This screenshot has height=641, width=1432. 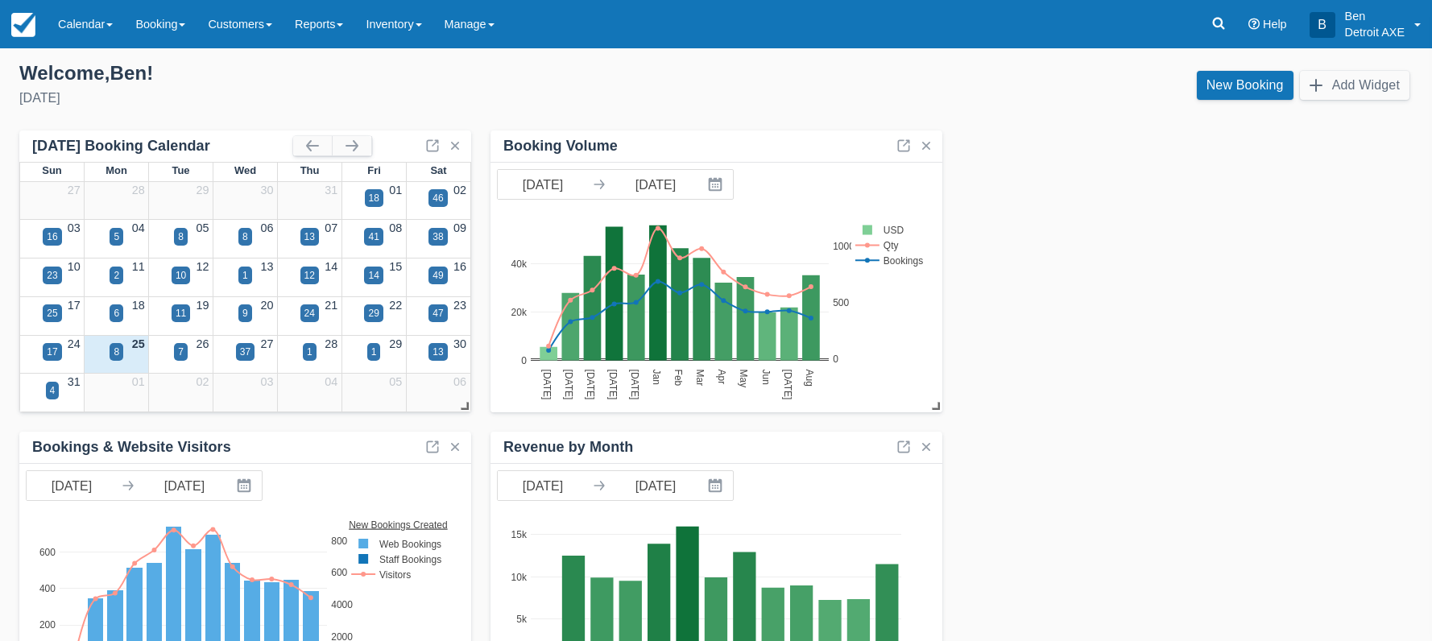 I want to click on a: 20, so click(x=267, y=305).